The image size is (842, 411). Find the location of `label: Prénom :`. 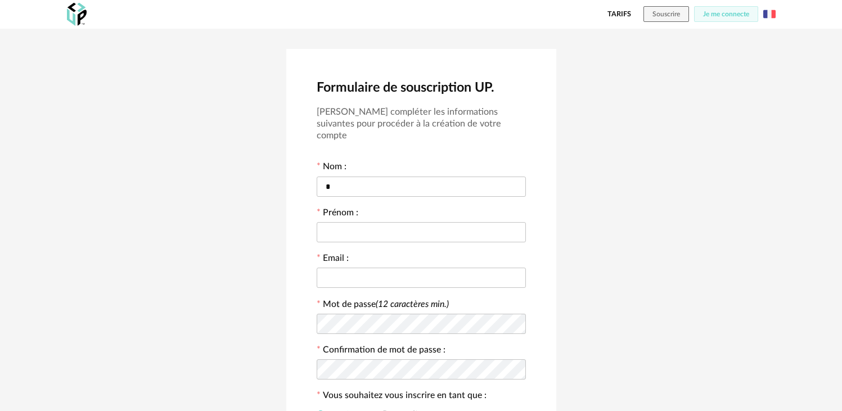

label: Prénom : is located at coordinates (337, 214).